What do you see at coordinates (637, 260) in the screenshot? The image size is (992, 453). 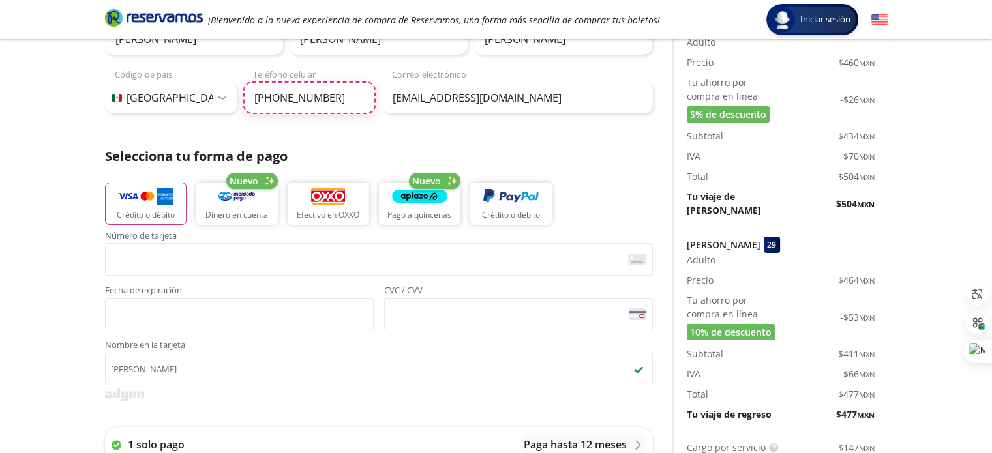 I see `img: card` at bounding box center [637, 260].